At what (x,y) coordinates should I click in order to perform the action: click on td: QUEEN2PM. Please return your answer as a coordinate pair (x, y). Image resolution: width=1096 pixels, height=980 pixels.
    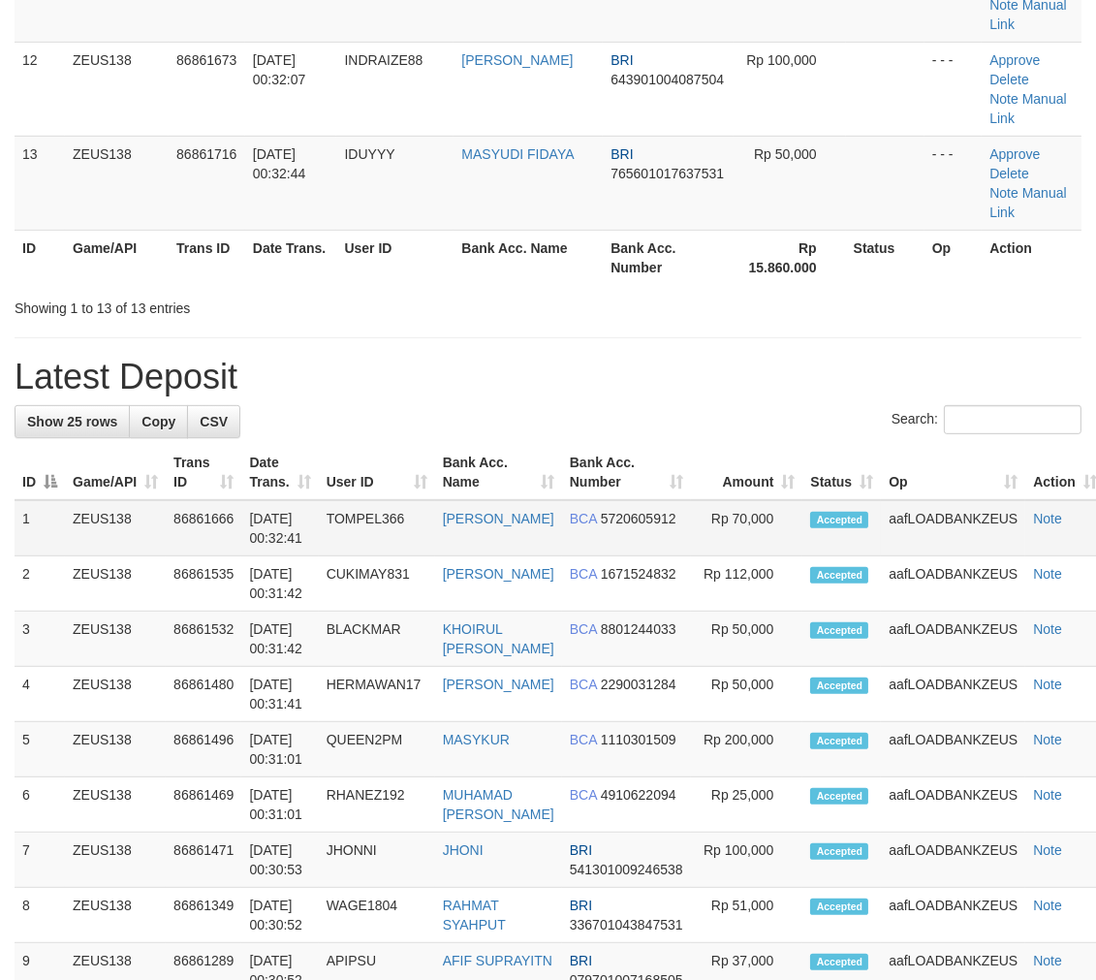
    Looking at the image, I should click on (377, 749).